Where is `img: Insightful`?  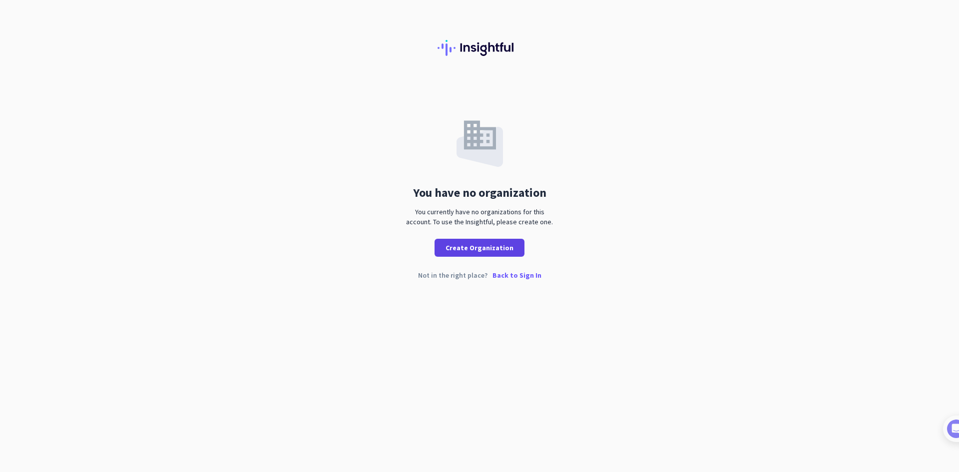 img: Insightful is located at coordinates (479, 48).